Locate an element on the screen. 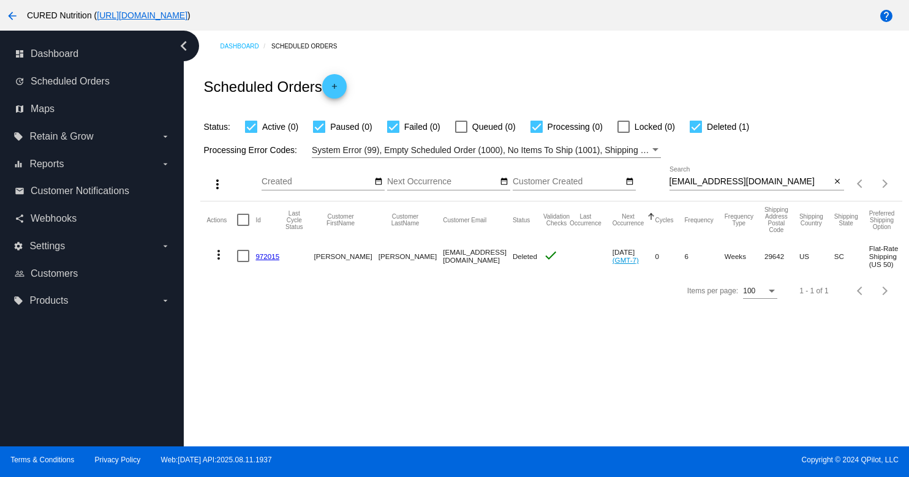  input: Search is located at coordinates (751, 182).